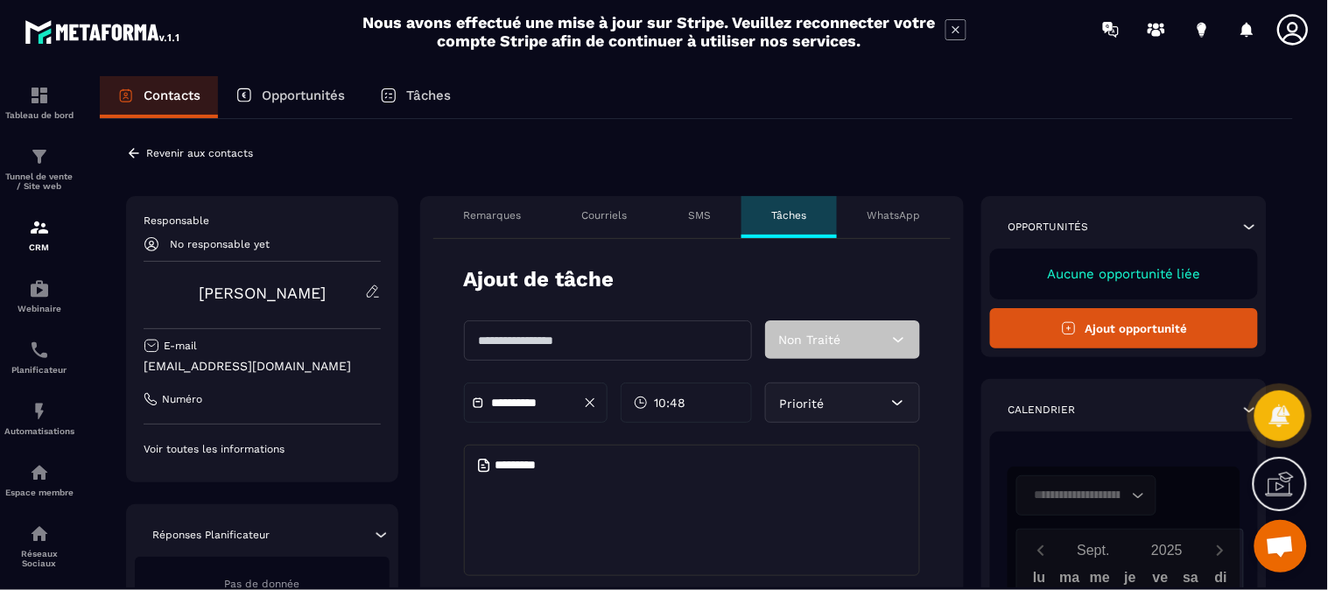  I want to click on p: Réponses Planificateur, so click(211, 535).